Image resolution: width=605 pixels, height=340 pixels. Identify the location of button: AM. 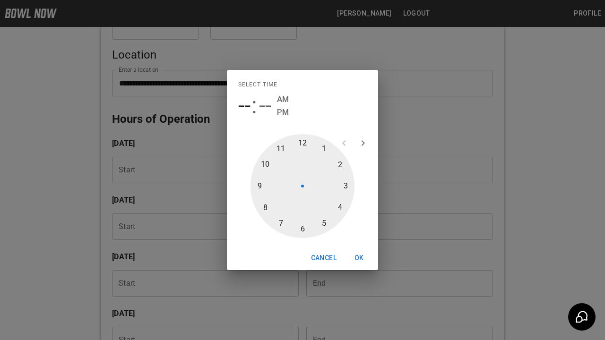
(283, 99).